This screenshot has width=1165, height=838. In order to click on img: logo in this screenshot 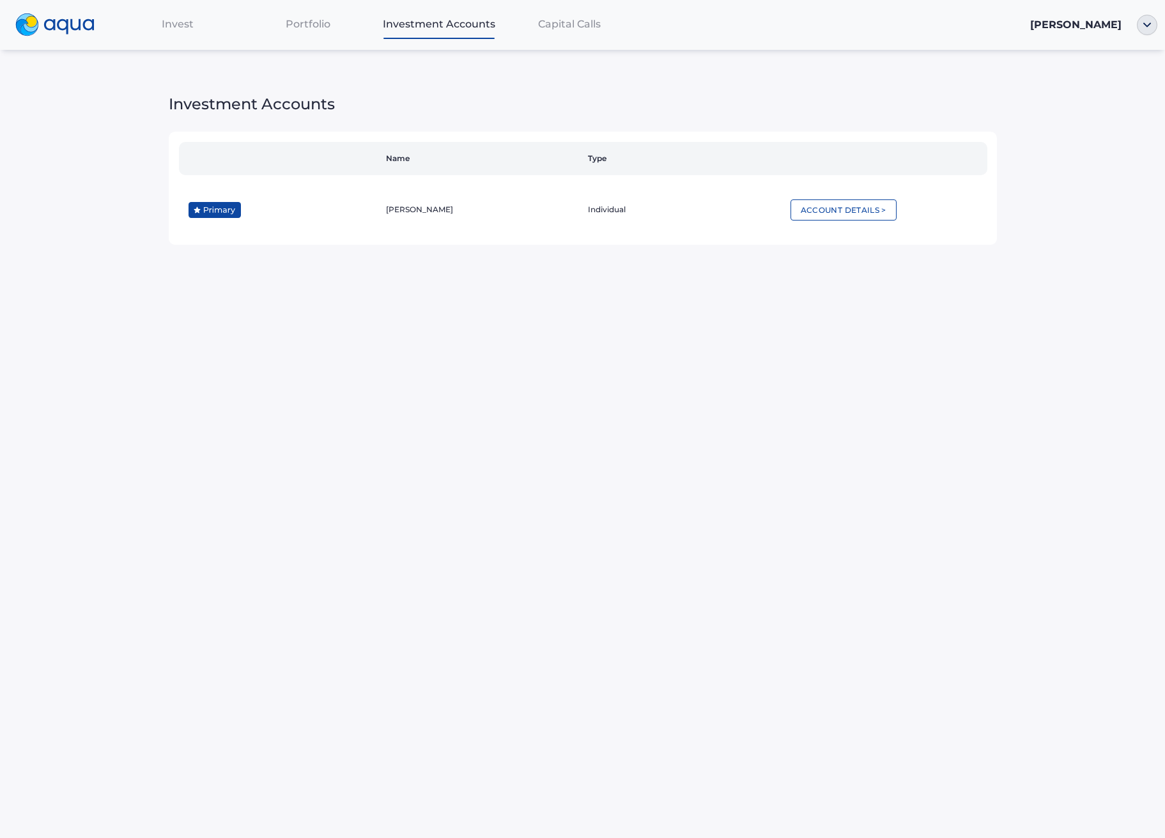, I will do `click(55, 25)`.